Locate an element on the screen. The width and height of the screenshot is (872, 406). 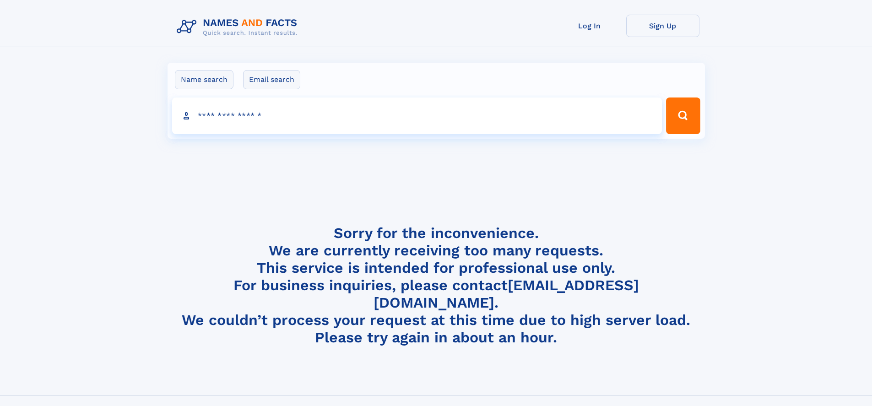
label: Email search is located at coordinates (272, 80).